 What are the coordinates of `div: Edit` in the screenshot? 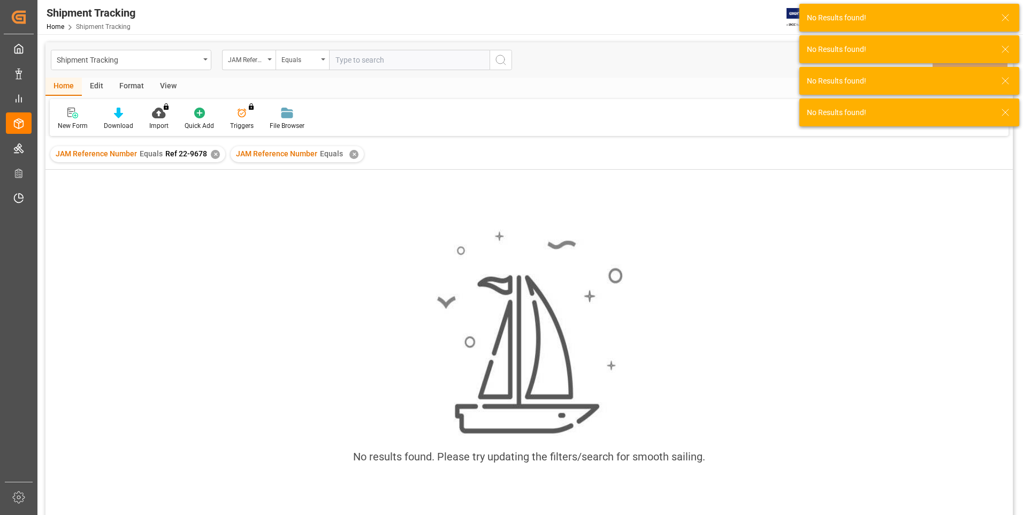 It's located at (96, 87).